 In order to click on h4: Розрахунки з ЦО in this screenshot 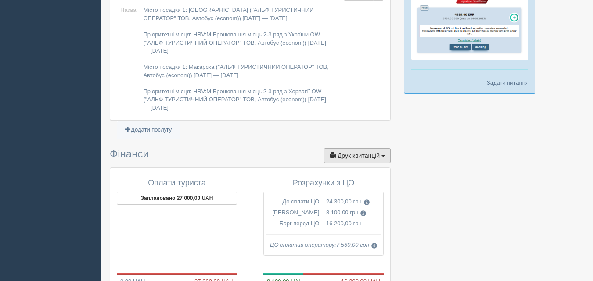, I will do `click(323, 183)`.